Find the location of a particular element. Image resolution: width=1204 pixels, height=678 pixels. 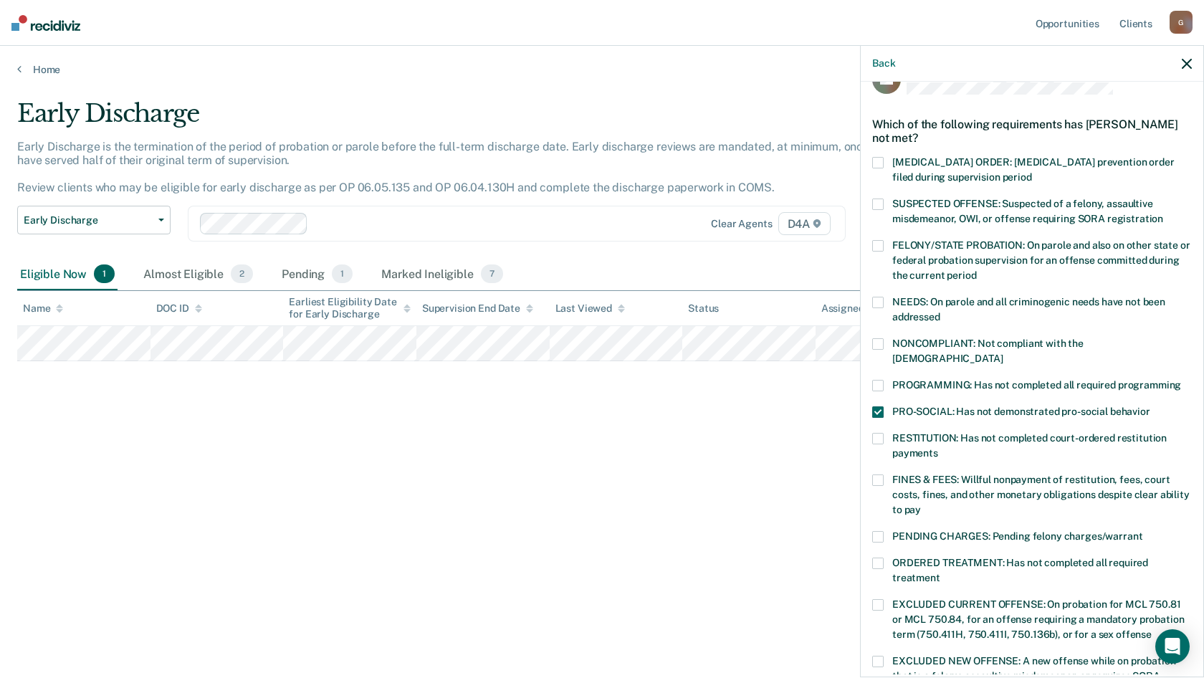

img: Recidiviz is located at coordinates (46, 23).